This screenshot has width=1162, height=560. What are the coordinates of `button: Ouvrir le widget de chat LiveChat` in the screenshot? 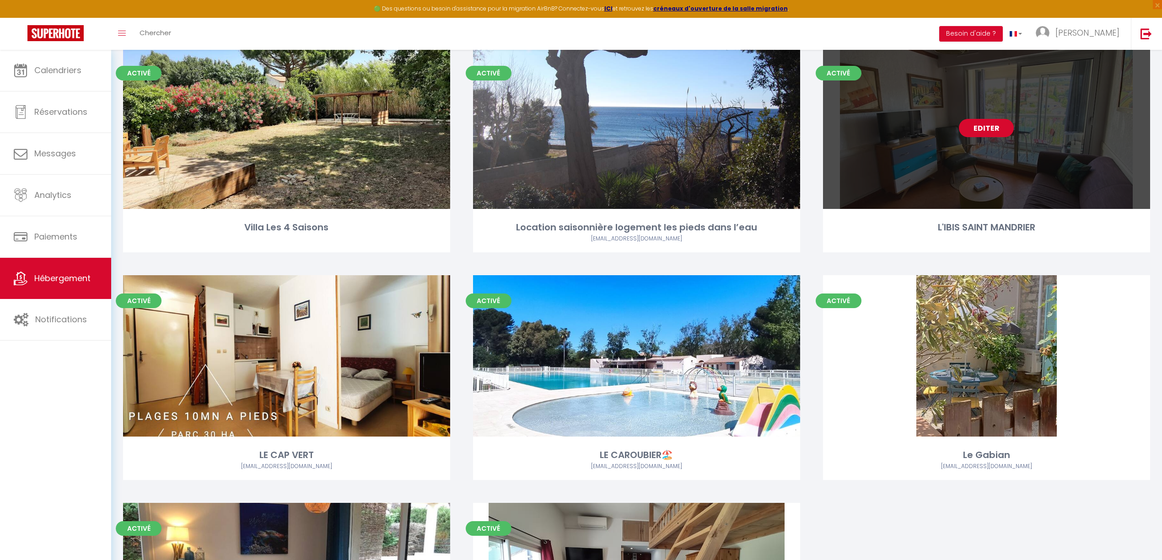 It's located at (21, 17).